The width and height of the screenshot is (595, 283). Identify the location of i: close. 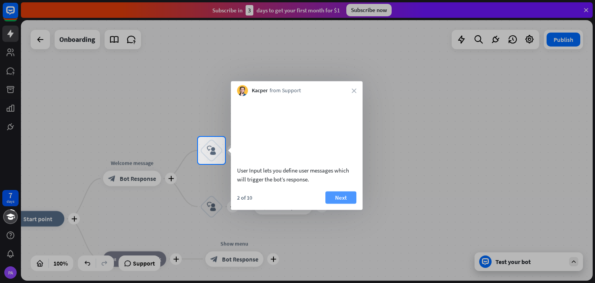
(354, 91).